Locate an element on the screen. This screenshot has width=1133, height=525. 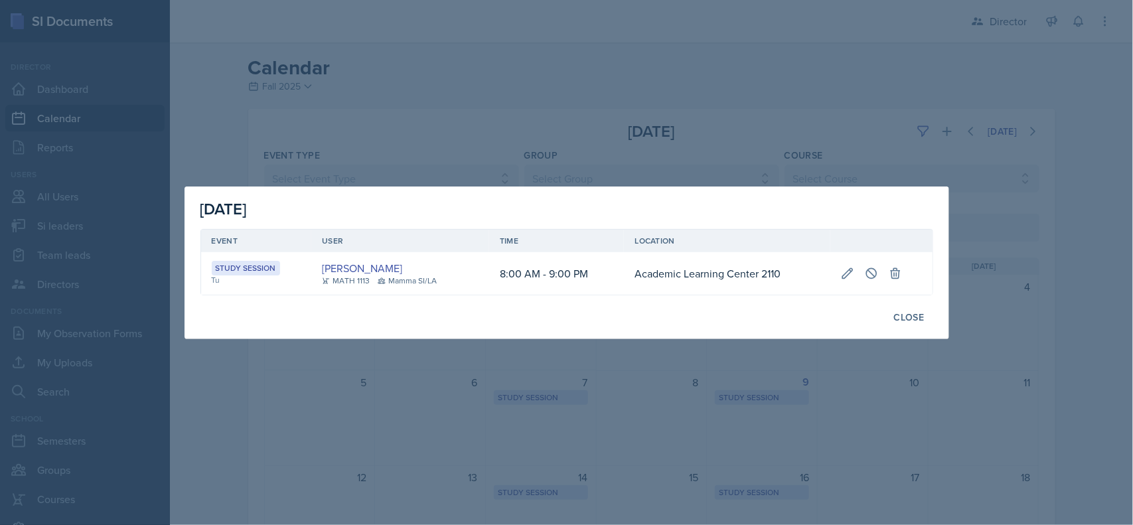
div: Tu is located at coordinates (256, 280).